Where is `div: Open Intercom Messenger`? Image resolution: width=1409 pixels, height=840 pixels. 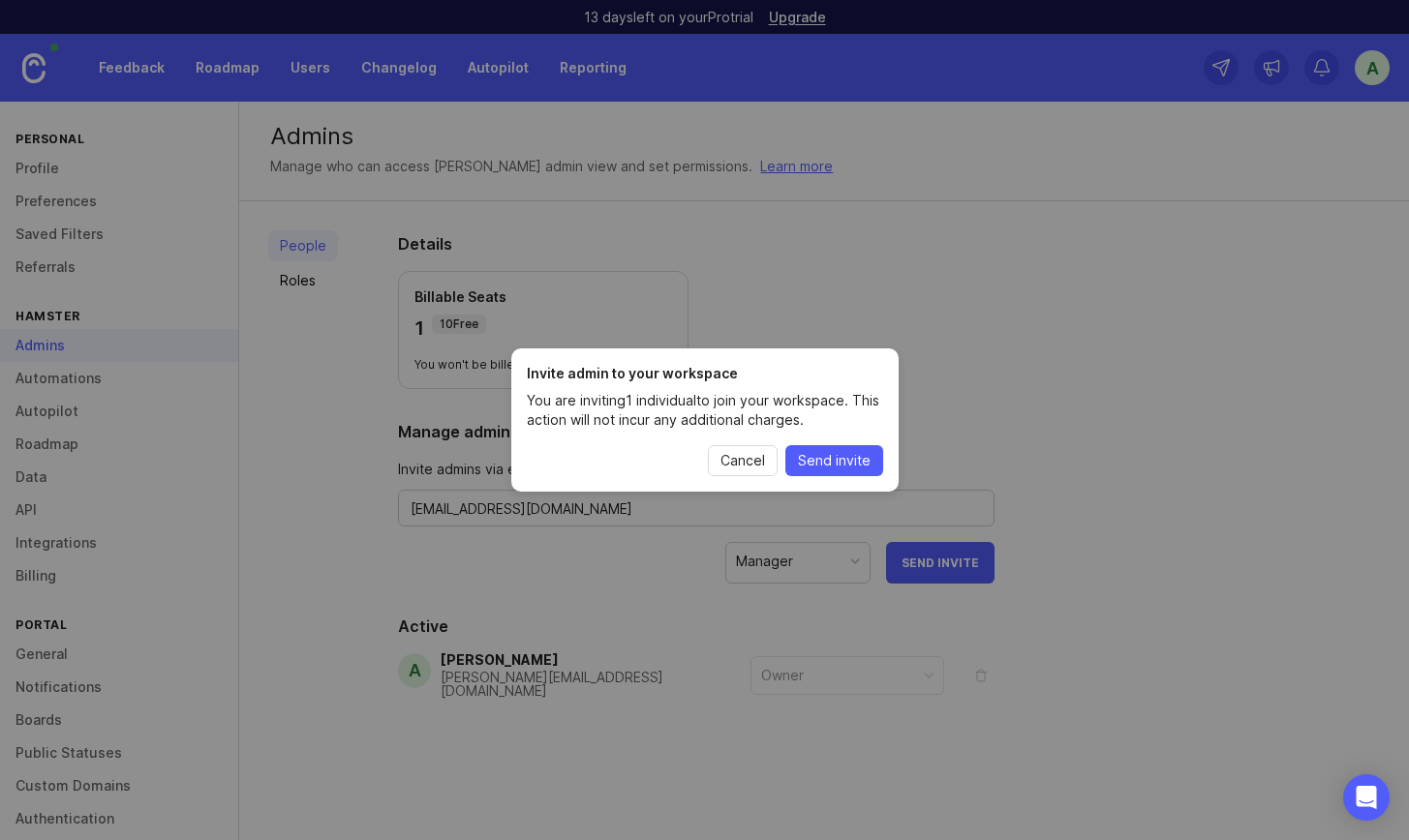 div: Open Intercom Messenger is located at coordinates (1366, 798).